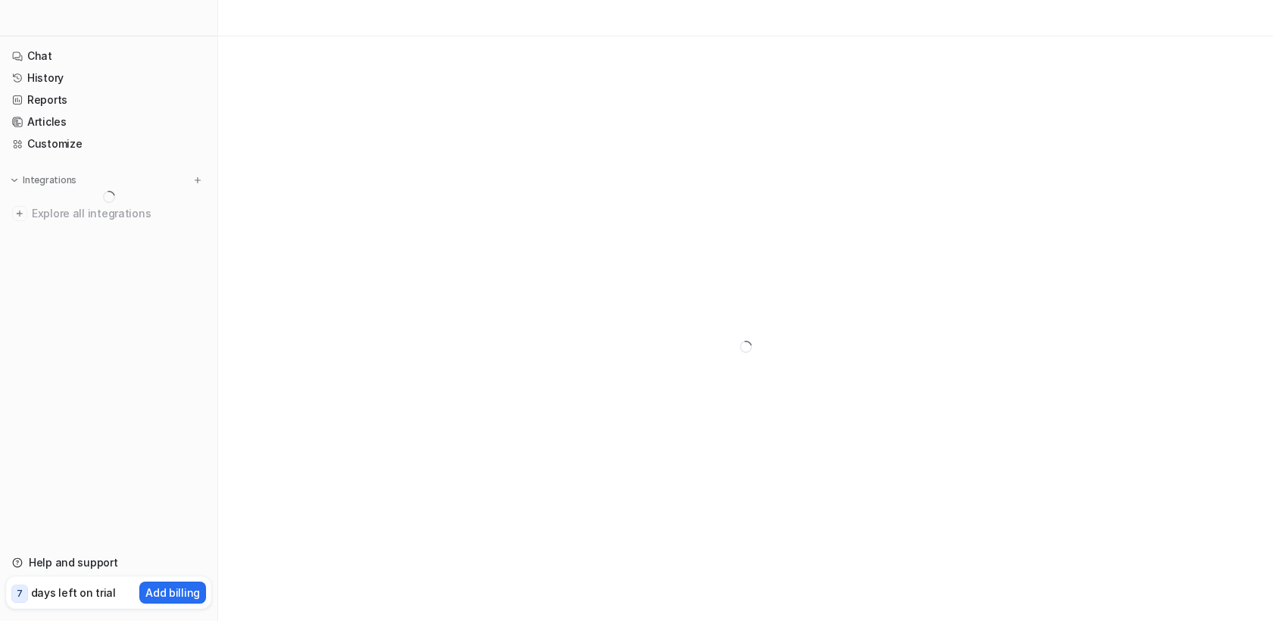  I want to click on a: Reports, so click(108, 100).